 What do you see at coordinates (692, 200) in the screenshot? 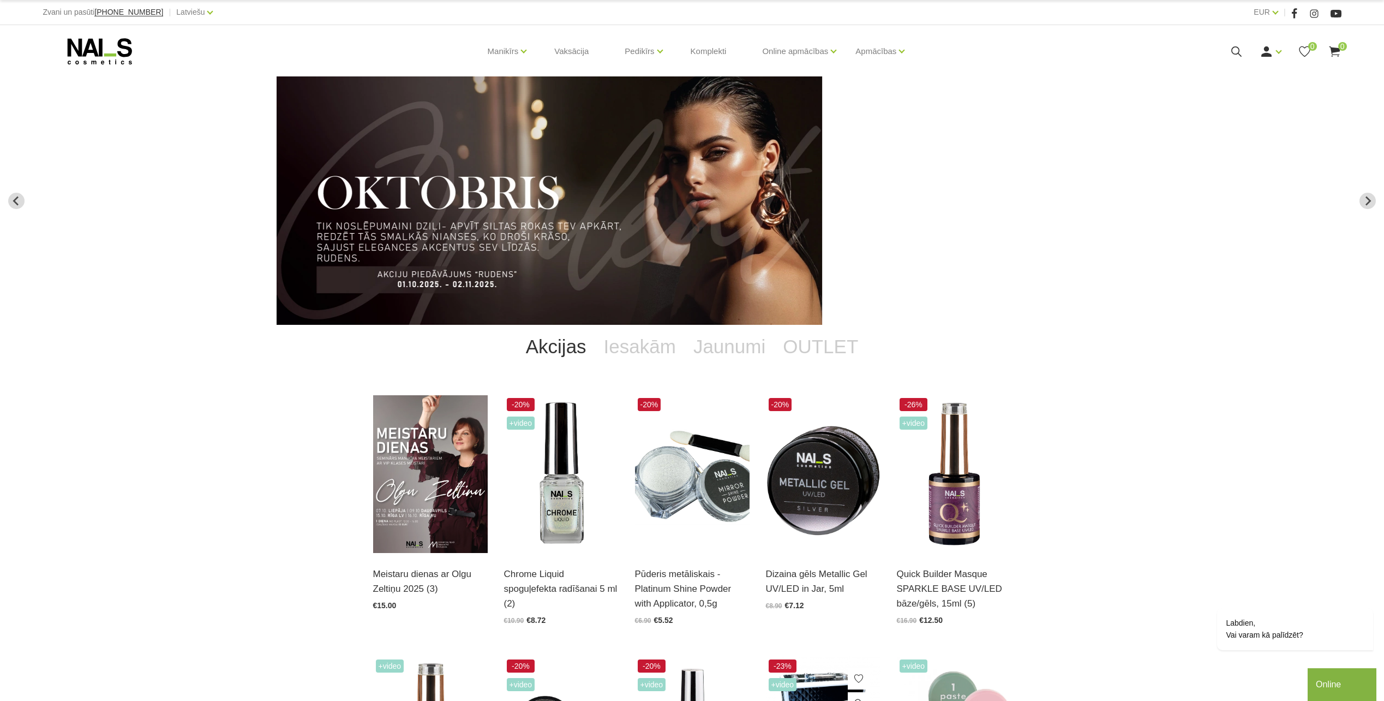
I see `li: 3 of 13` at bounding box center [692, 200].